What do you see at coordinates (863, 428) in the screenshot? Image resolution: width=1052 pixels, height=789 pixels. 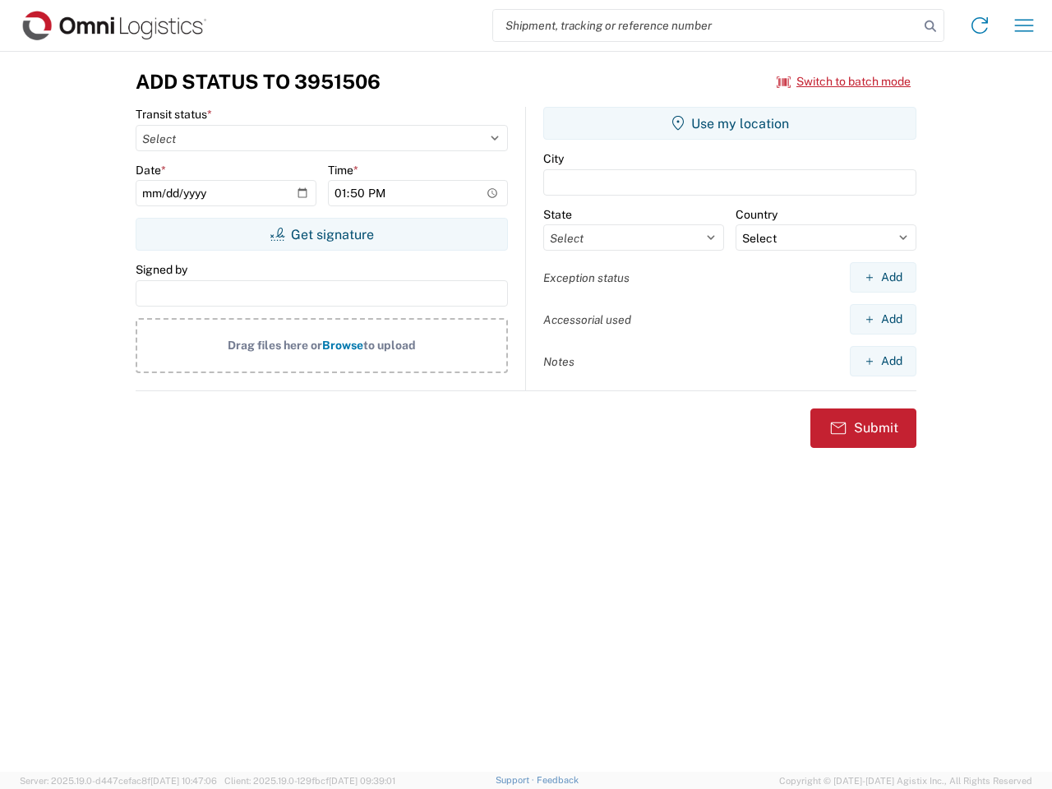 I see `button: Submit` at bounding box center [863, 428].